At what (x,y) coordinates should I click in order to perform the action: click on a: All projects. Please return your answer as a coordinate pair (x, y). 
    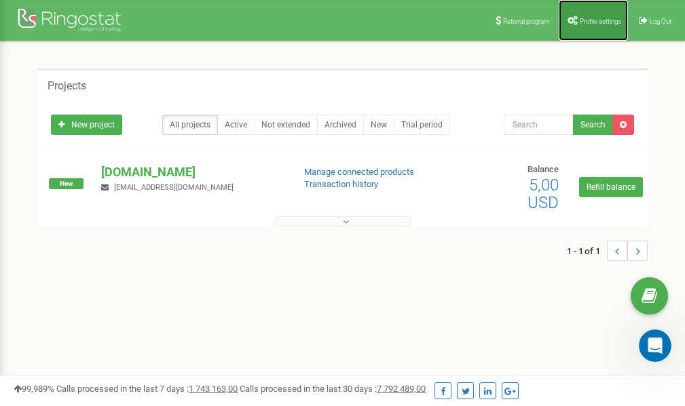
    Looking at the image, I should click on (190, 125).